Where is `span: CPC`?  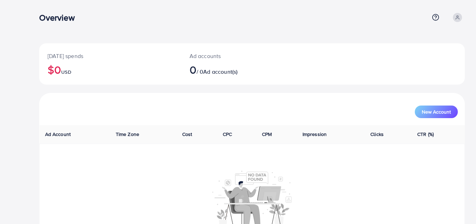 span: CPC is located at coordinates (227, 134).